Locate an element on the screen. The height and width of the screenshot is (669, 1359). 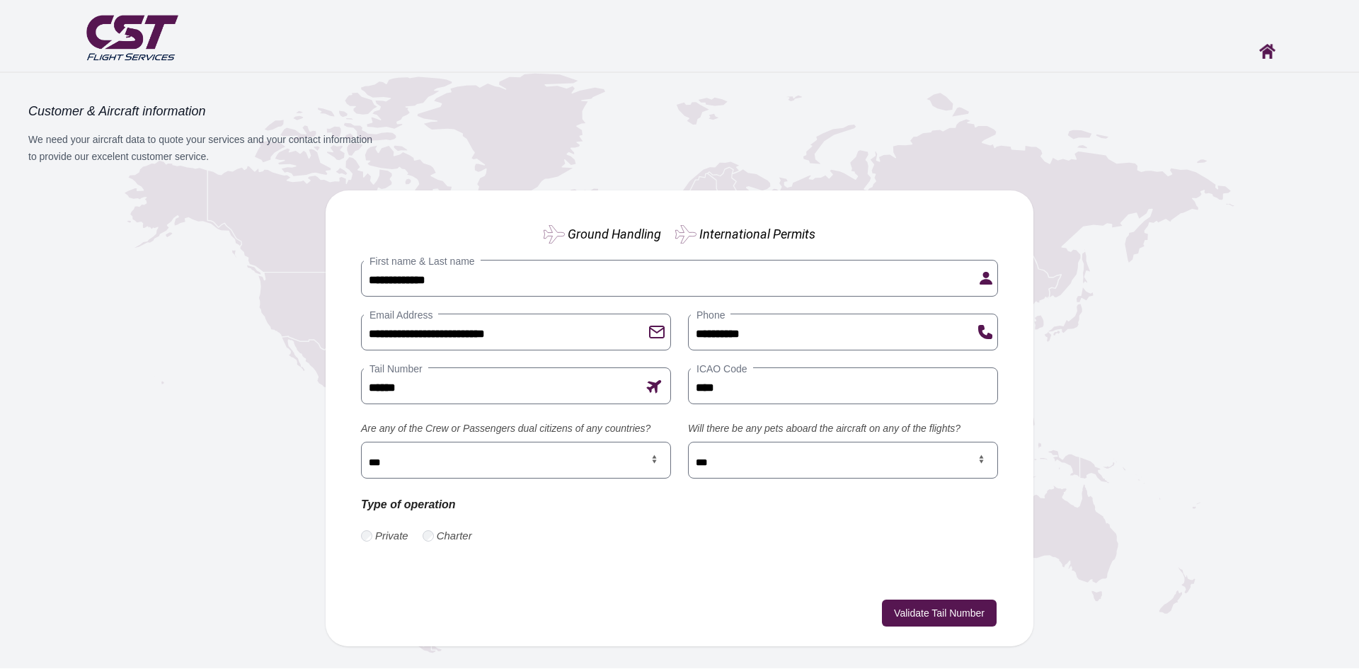
label: Are any of the Crew or Passengers dual citizens of any countries? is located at coordinates (516, 428).